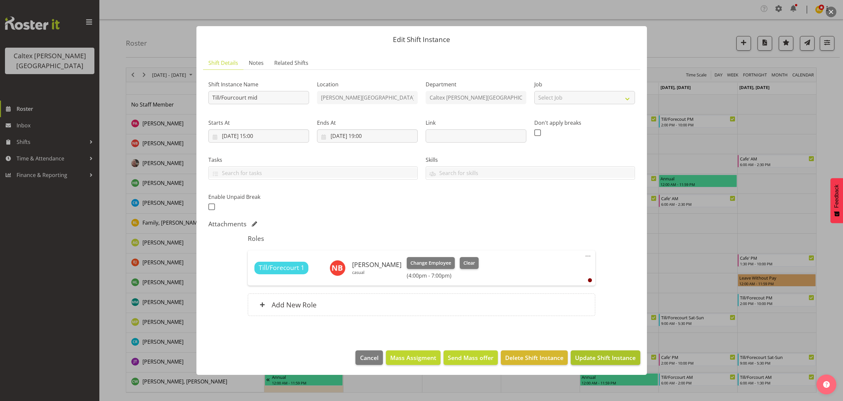  What do you see at coordinates (605, 358) in the screenshot?
I see `span: Update Shift Instance` at bounding box center [605, 358].